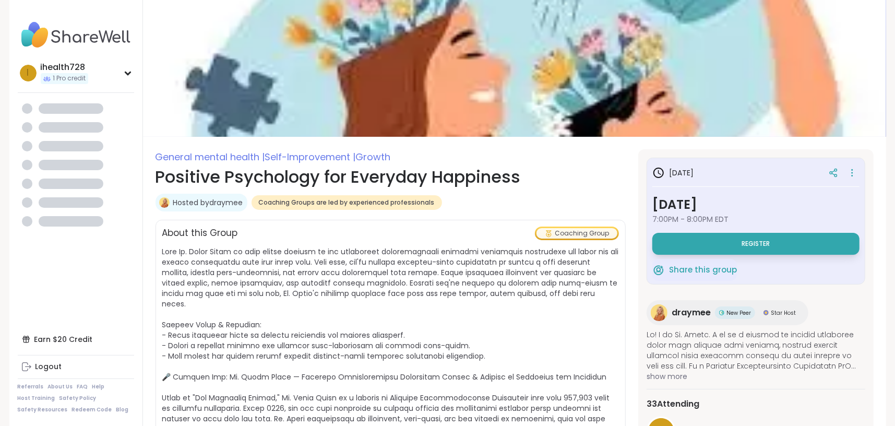  What do you see at coordinates (756, 244) in the screenshot?
I see `button: Register` at bounding box center [756, 244].